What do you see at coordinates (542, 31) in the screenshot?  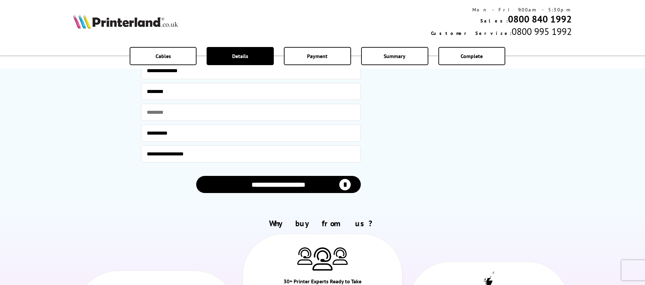 I see `span: 0800 995 1992` at bounding box center [542, 31].